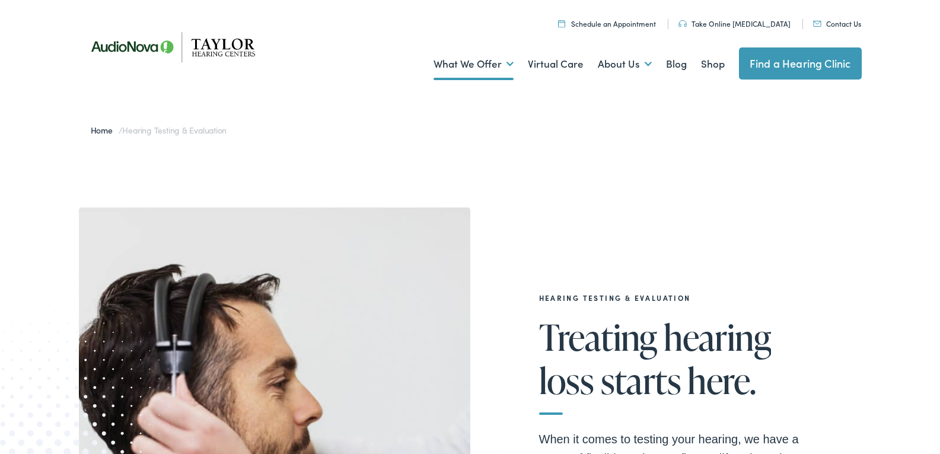  What do you see at coordinates (598, 337) in the screenshot?
I see `span: Treating` at bounding box center [598, 337].